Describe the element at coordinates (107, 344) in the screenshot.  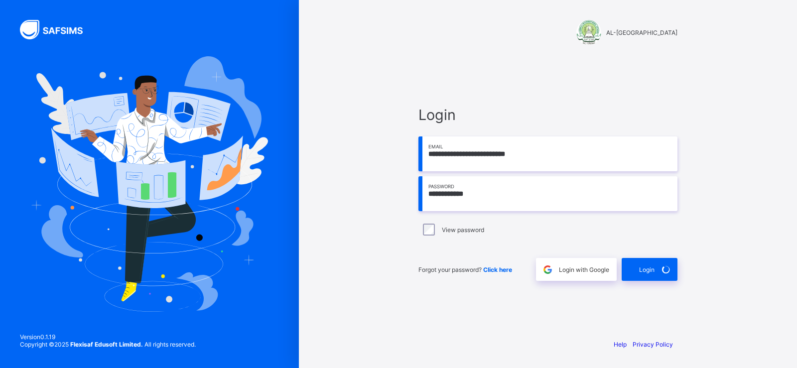
I see `strong: Flexisaf Edusoft Limited.` at that location.